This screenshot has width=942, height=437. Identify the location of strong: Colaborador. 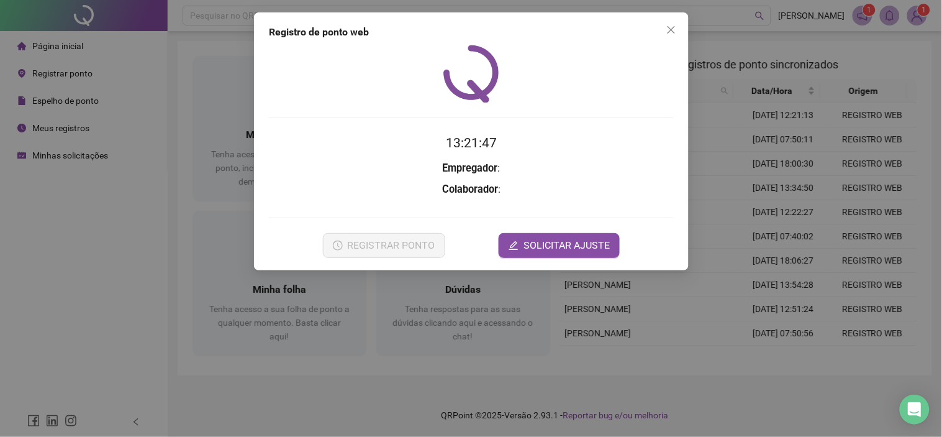
(470, 189).